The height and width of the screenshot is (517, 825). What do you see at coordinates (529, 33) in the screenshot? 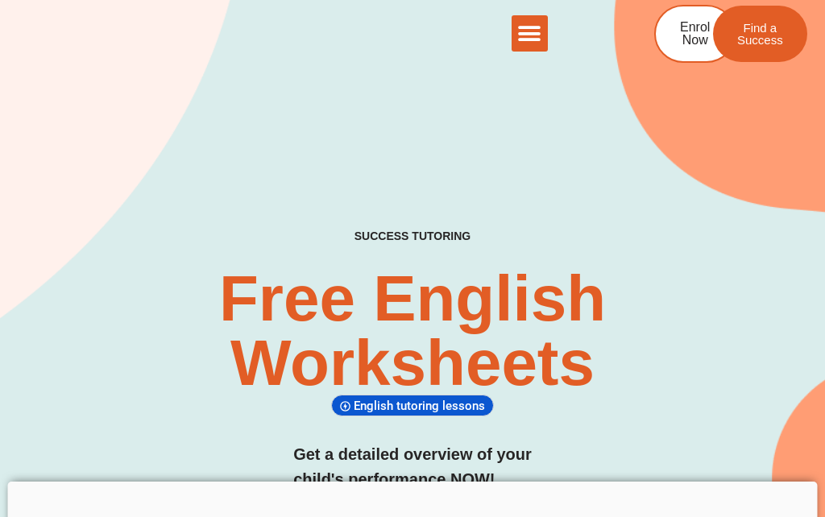
I see `div: Menu Toggle` at bounding box center [529, 33].